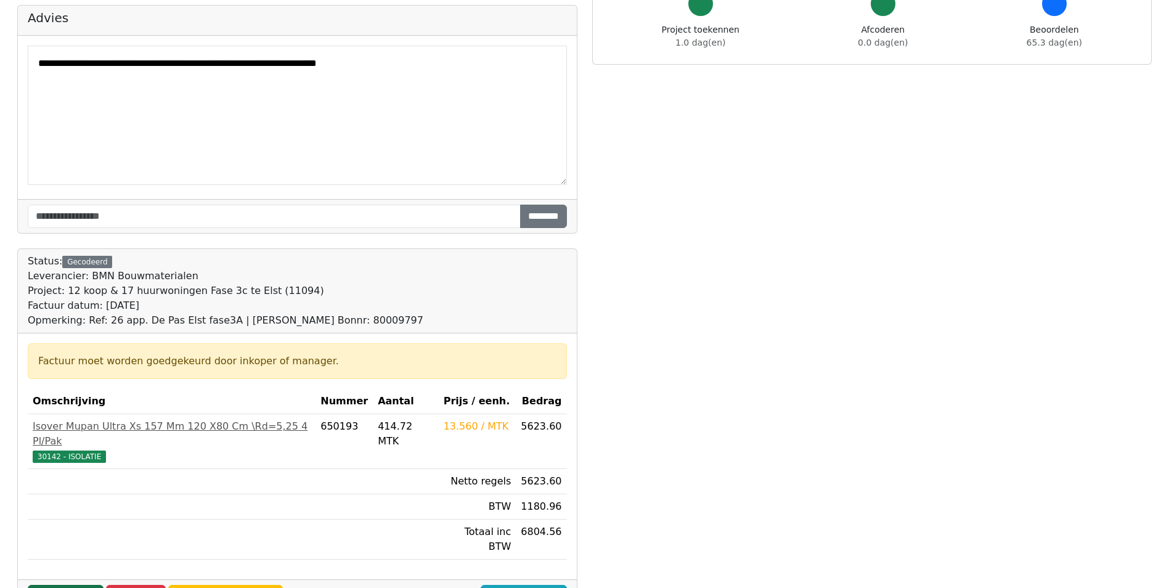 This screenshot has width=1169, height=588. What do you see at coordinates (478, 481) in the screenshot?
I see `td: Netto regels` at bounding box center [478, 481].